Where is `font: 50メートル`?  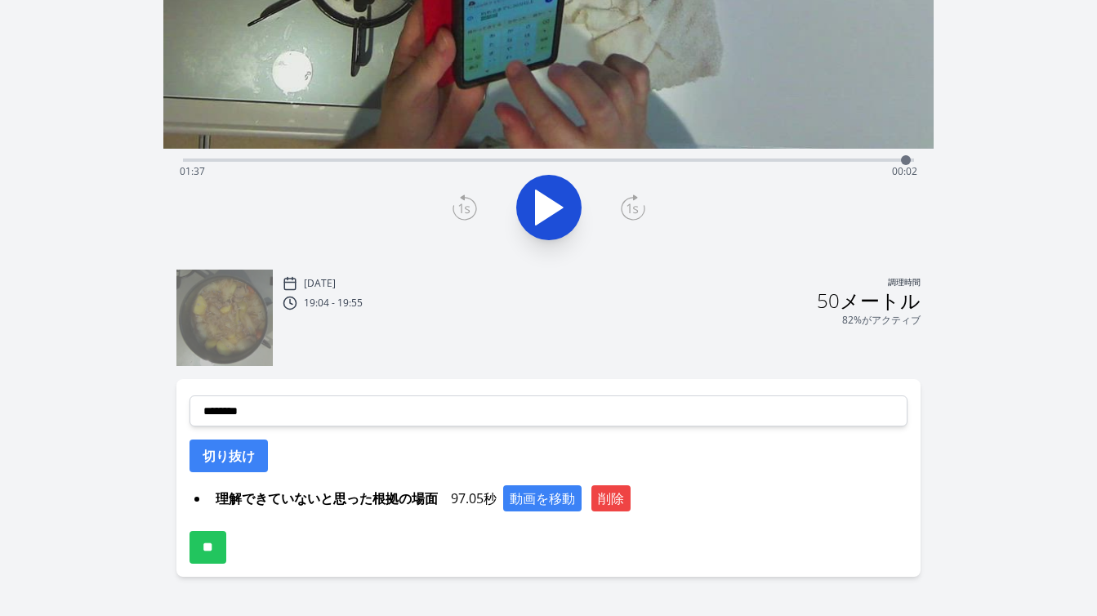
font: 50メートル is located at coordinates (868, 300).